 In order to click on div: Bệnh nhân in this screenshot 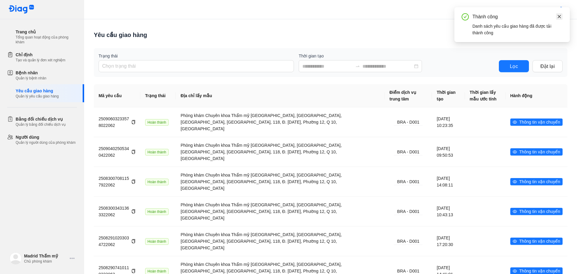, I will do `click(31, 73)`.